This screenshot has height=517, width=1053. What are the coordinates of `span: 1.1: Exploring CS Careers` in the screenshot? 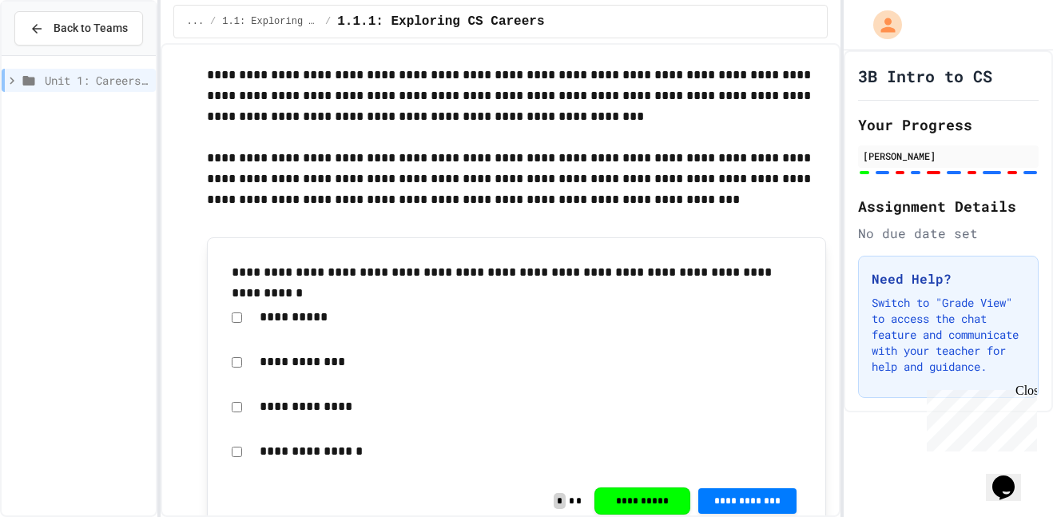 It's located at (270, 22).